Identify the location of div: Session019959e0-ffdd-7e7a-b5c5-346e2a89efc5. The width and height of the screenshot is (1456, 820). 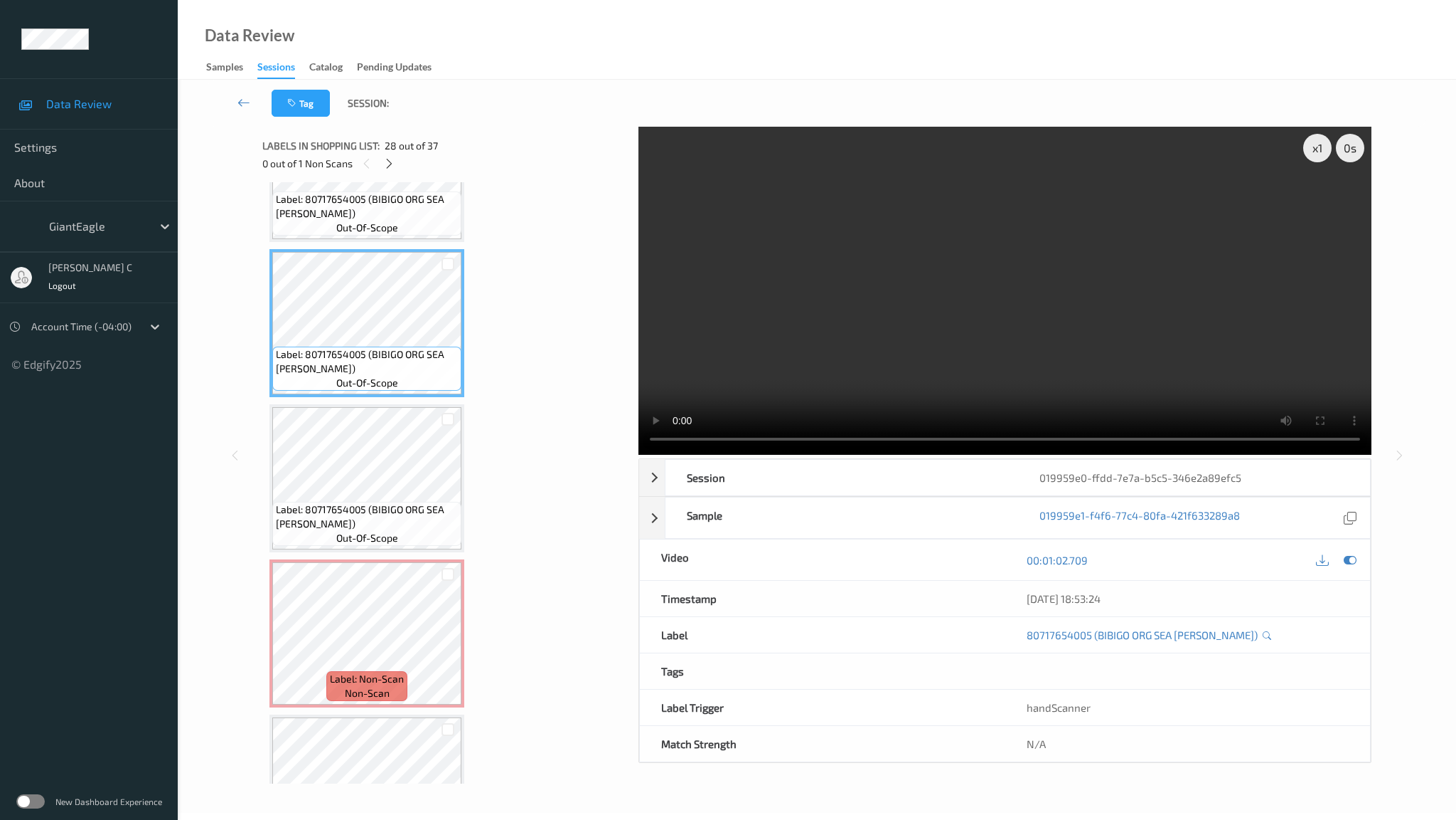
(1005, 478).